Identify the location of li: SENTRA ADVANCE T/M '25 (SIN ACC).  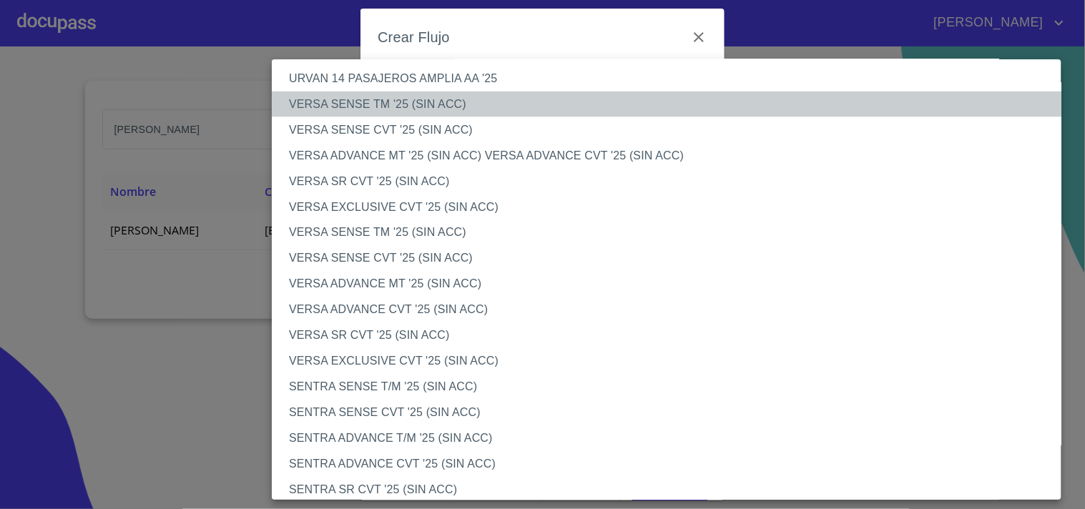
(672, 439).